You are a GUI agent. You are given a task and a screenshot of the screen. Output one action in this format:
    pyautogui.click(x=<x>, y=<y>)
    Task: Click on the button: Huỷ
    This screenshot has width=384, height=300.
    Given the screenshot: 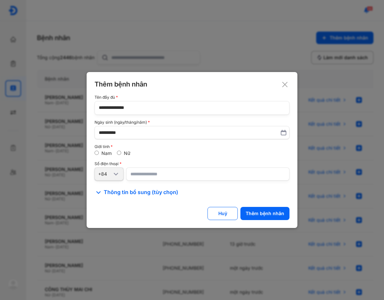 What is the action you would take?
    pyautogui.click(x=222, y=213)
    